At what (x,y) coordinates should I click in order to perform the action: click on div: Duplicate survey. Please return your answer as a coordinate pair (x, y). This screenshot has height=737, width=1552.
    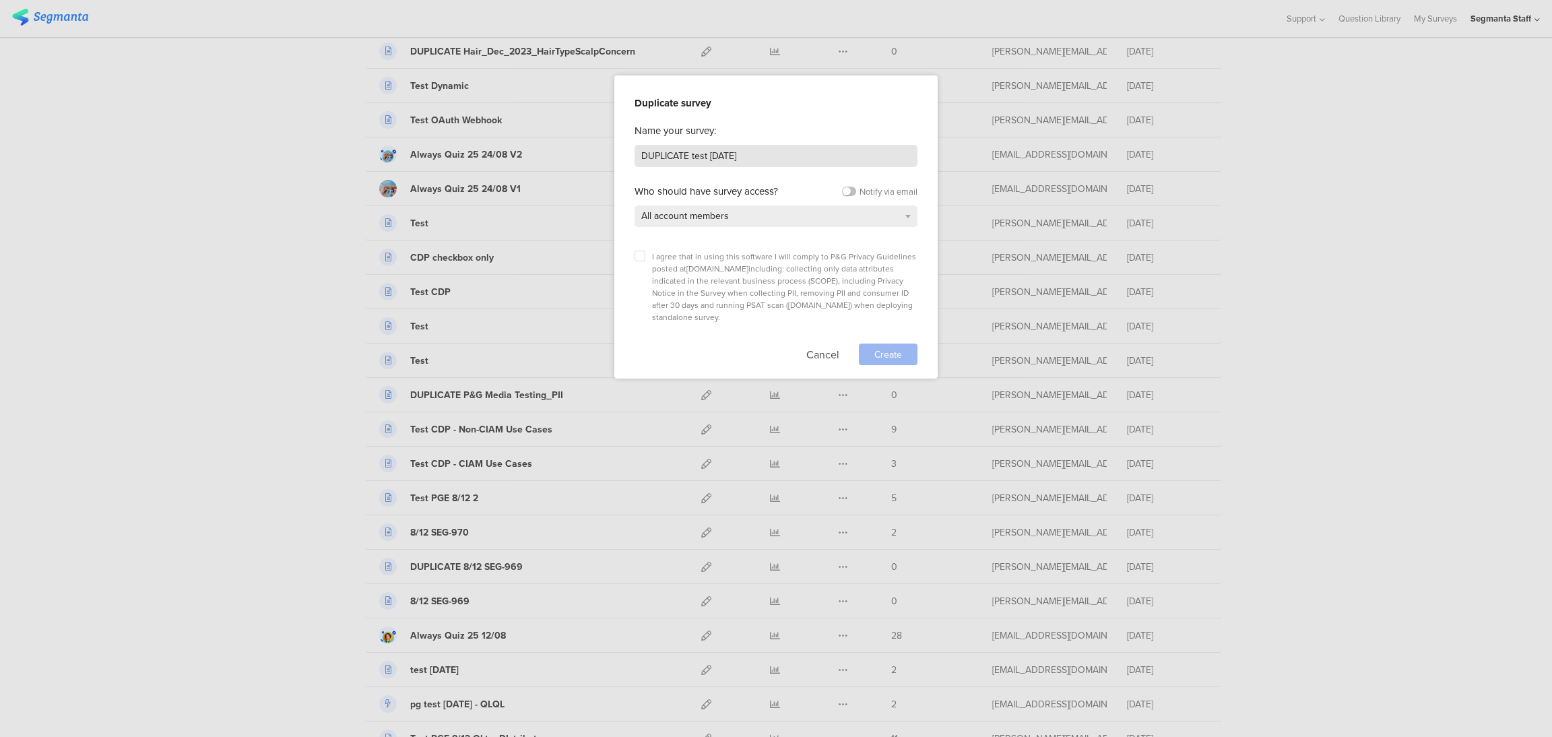
    Looking at the image, I should click on (776, 103).